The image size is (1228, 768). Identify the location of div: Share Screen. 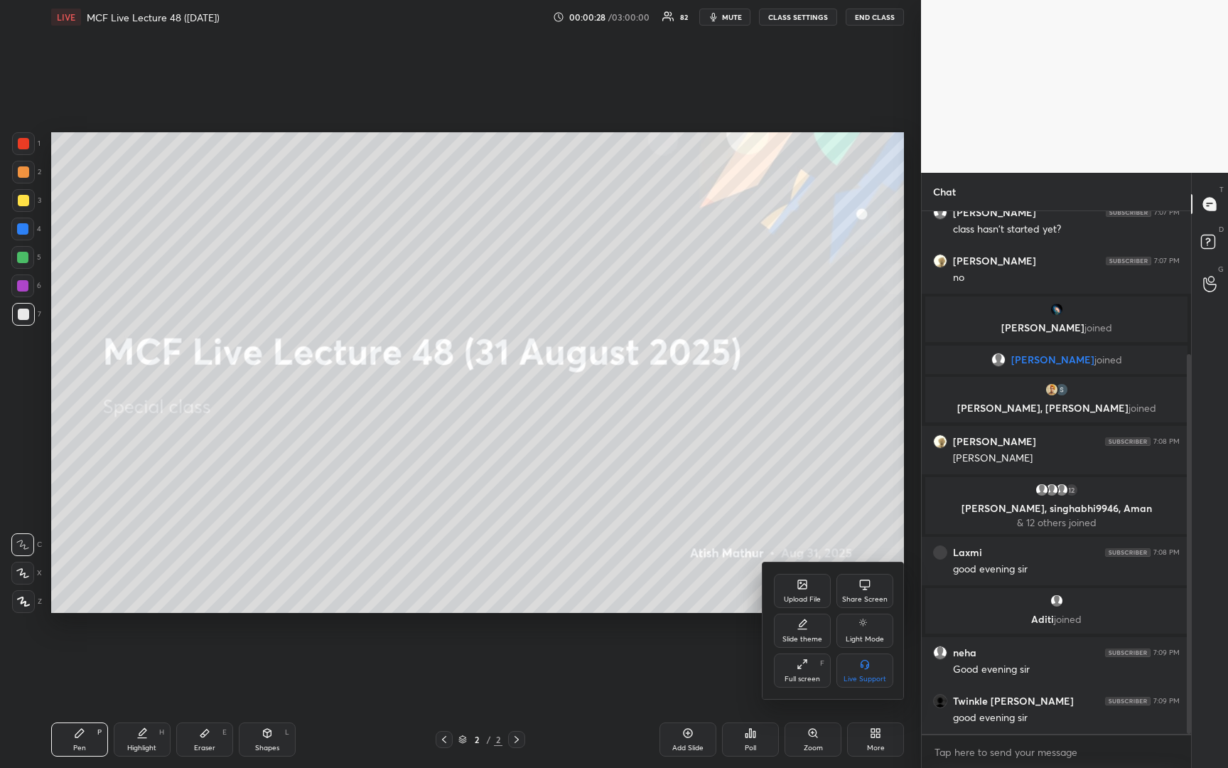
(865, 599).